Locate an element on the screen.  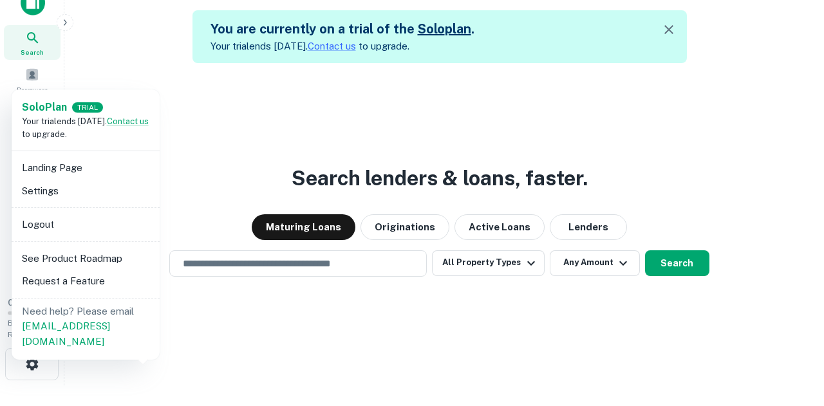
a: Contact us is located at coordinates (128, 121).